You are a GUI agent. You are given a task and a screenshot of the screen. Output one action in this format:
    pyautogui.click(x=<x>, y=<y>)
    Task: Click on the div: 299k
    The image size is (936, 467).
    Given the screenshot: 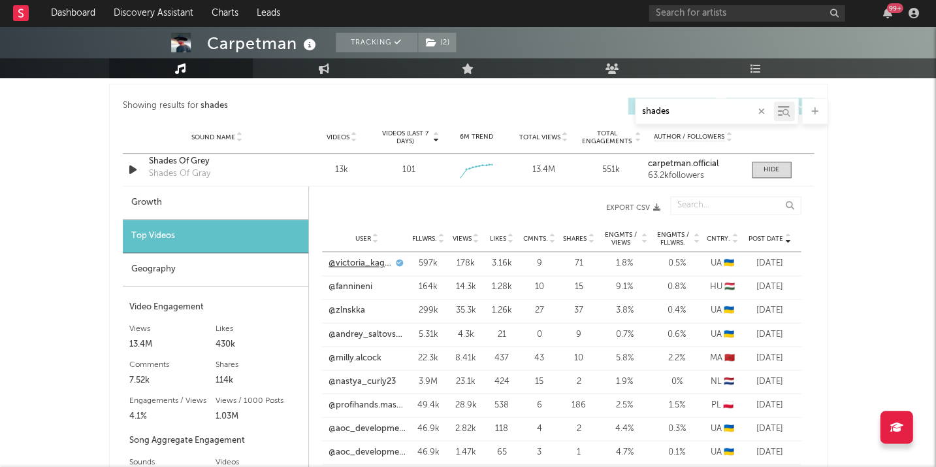 What is the action you would take?
    pyautogui.click(x=429, y=310)
    